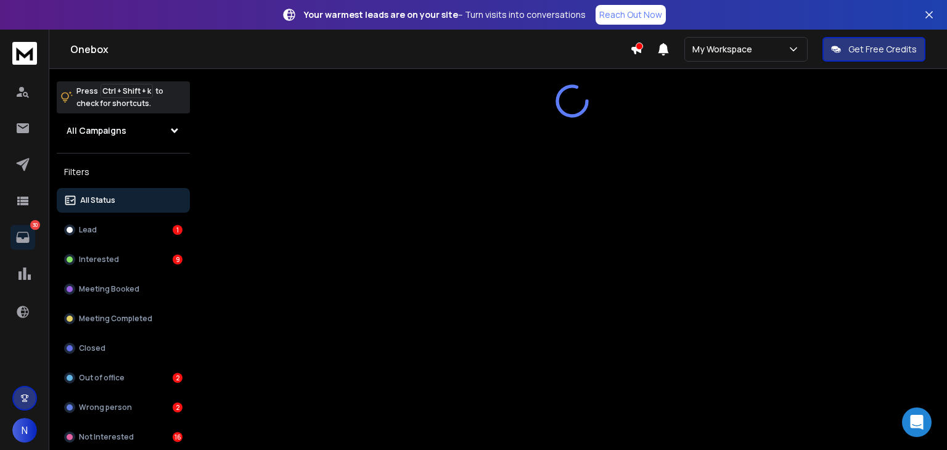 The image size is (947, 450). Describe the element at coordinates (178, 230) in the screenshot. I see `div: 1` at that location.